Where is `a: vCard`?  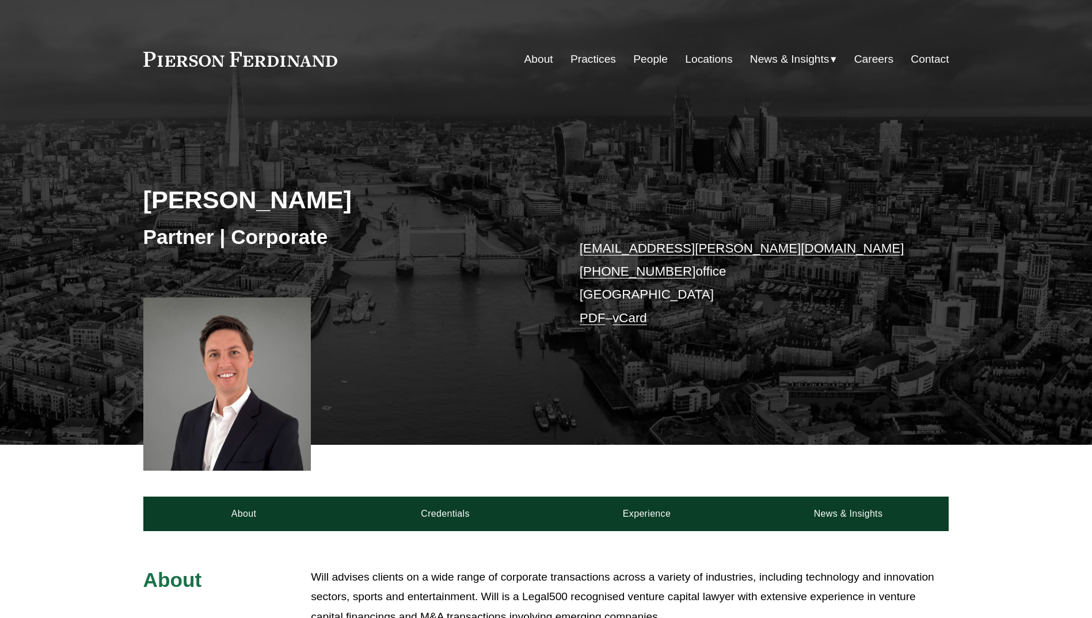 a: vCard is located at coordinates (630, 318).